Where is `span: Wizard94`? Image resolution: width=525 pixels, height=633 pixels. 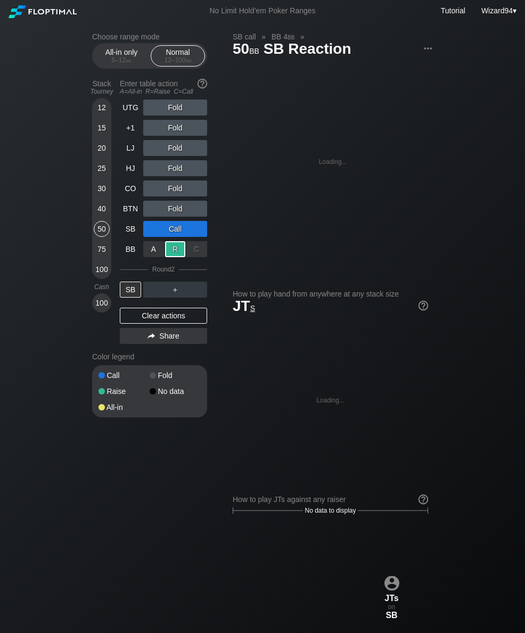 span: Wizard94 is located at coordinates (497, 11).